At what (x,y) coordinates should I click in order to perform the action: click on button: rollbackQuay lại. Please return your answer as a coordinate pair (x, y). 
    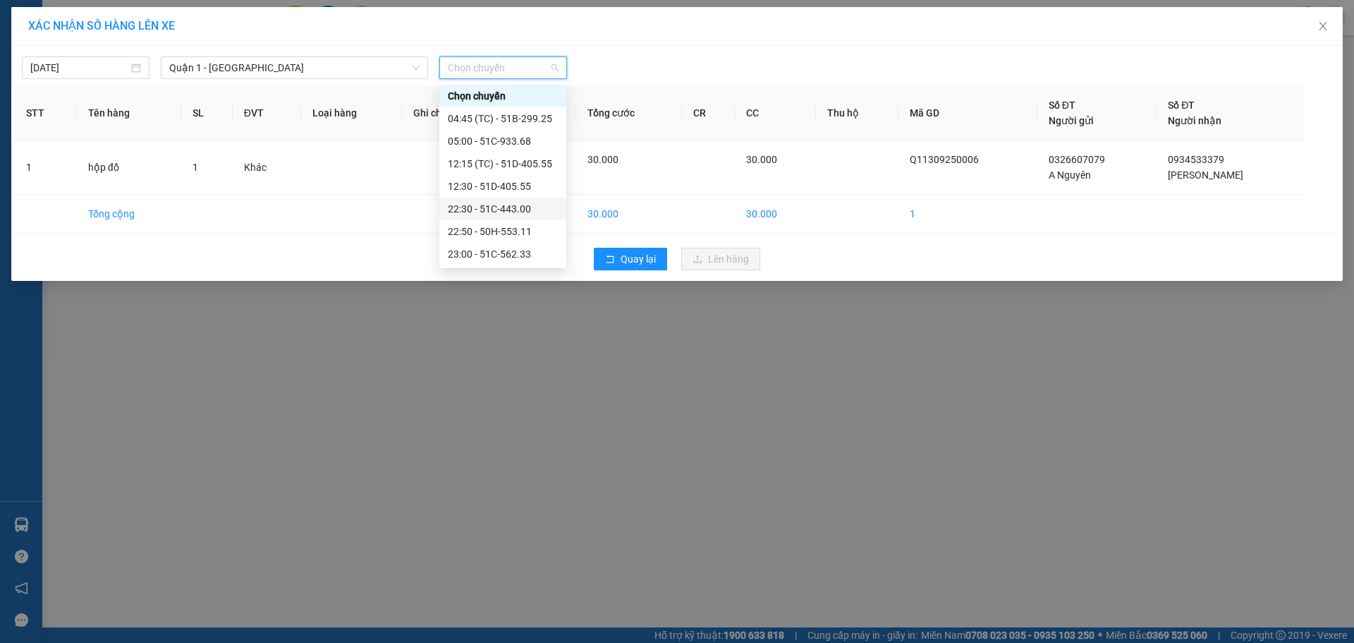
    Looking at the image, I should click on (631, 259).